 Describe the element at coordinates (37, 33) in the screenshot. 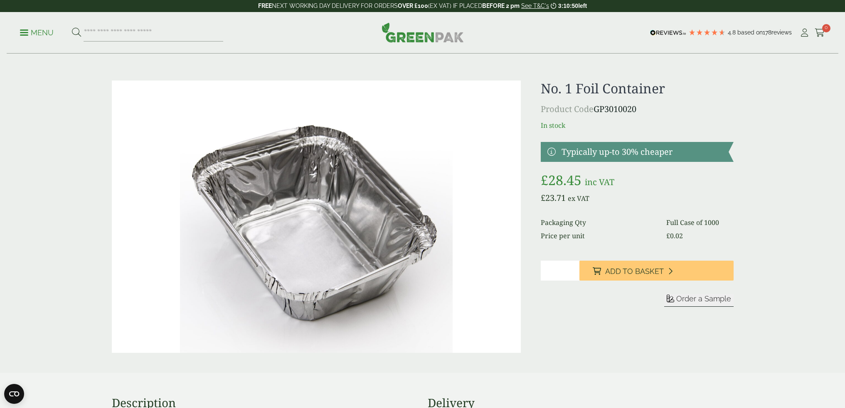

I see `p: Menu` at that location.